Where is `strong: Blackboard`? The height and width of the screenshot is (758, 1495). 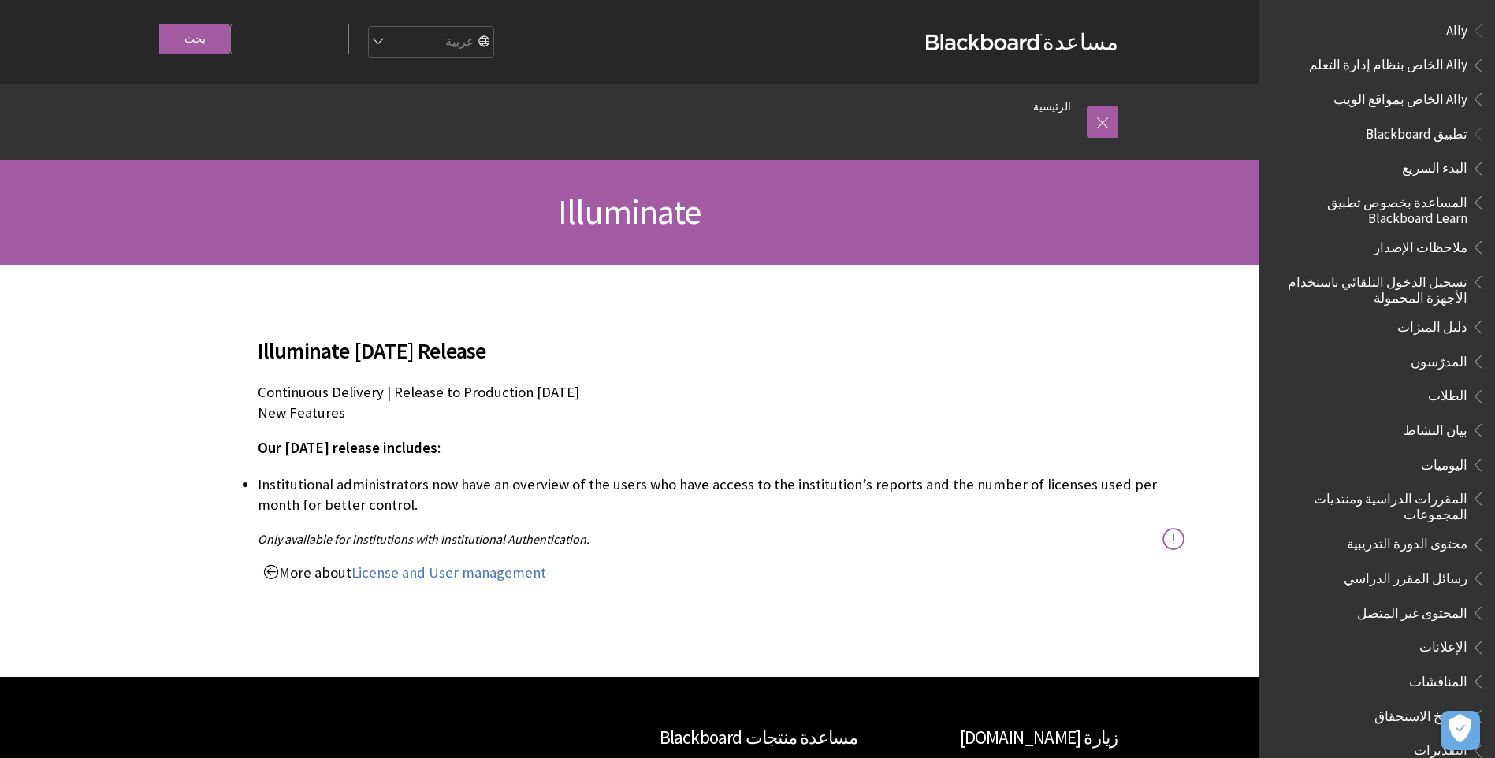
strong: Blackboard is located at coordinates (984, 42).